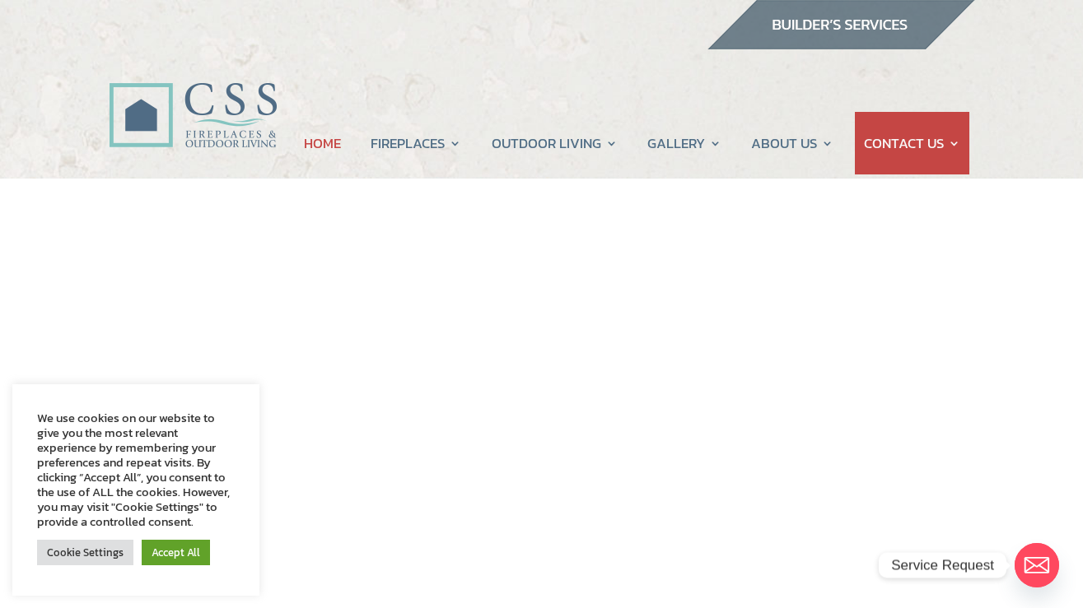 Image resolution: width=1083 pixels, height=608 pixels. What do you see at coordinates (322, 143) in the screenshot?
I see `a: HOME` at bounding box center [322, 143].